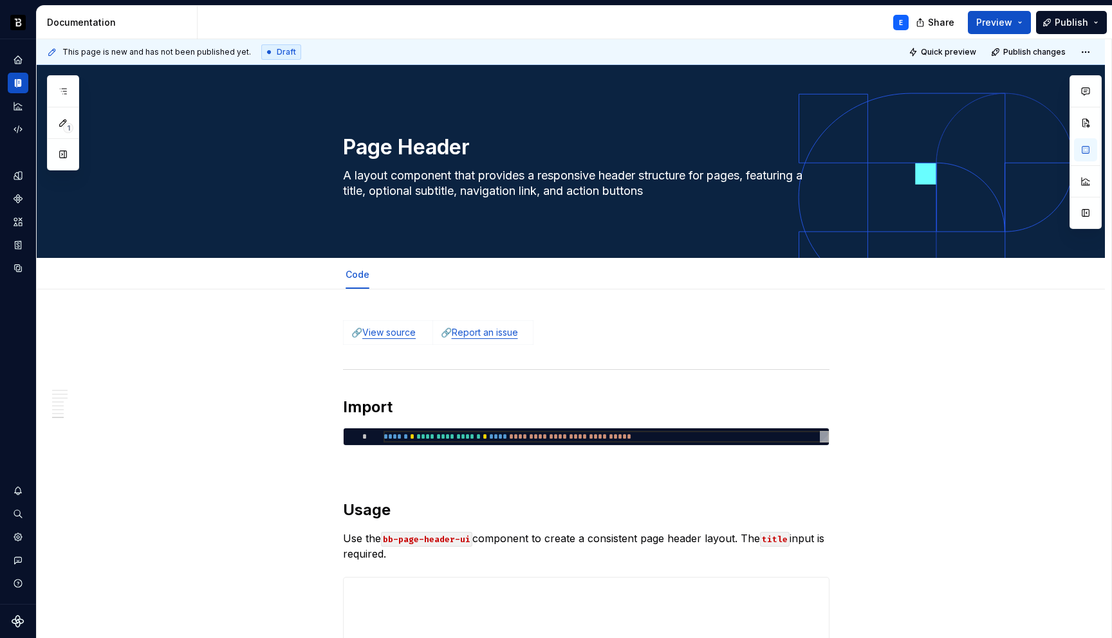  I want to click on div: Storybook stories, so click(18, 245).